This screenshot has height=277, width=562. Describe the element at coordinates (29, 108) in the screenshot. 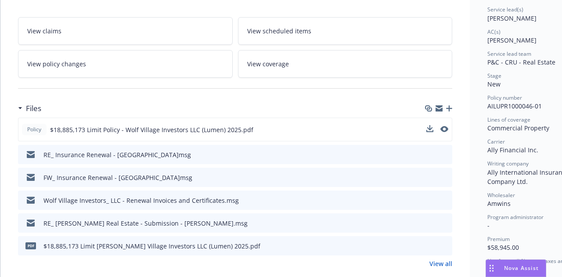

I see `div: Files` at that location.